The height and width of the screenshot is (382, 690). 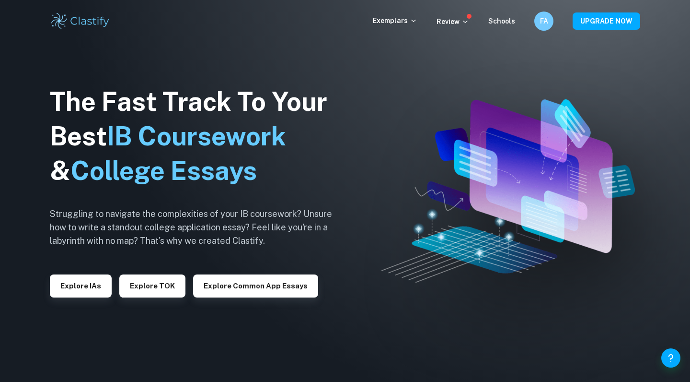 What do you see at coordinates (255, 286) in the screenshot?
I see `button: Explore Common App essays` at bounding box center [255, 286].